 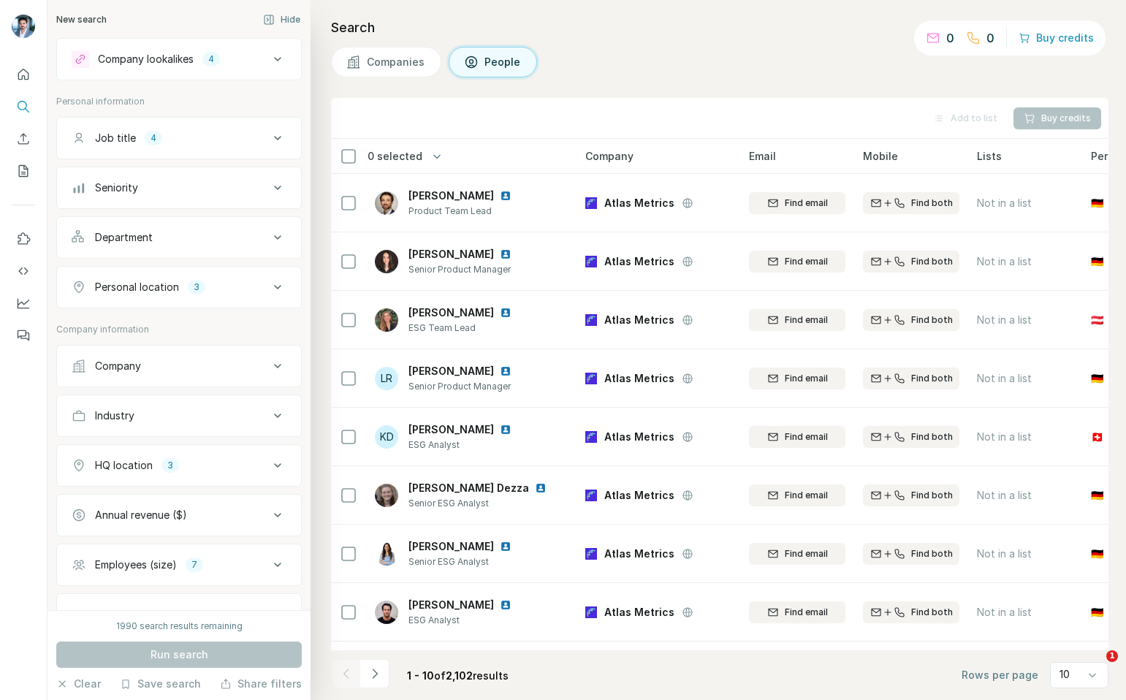 What do you see at coordinates (179, 138) in the screenshot?
I see `button: Job title4` at bounding box center [179, 138].